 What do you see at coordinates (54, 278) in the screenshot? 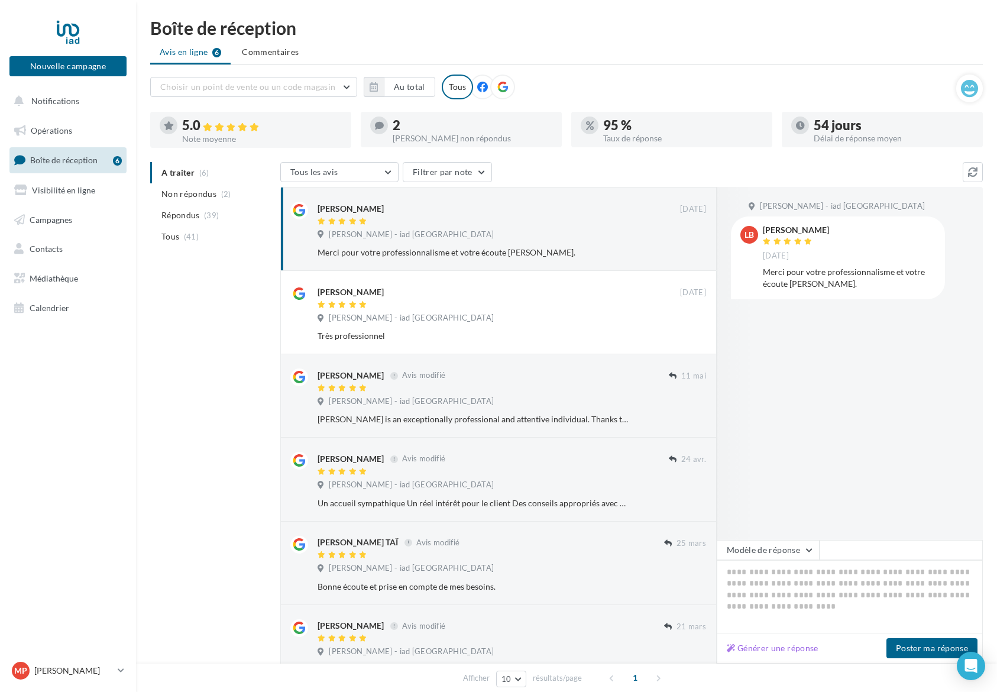
I see `span: Médiathèque` at bounding box center [54, 278].